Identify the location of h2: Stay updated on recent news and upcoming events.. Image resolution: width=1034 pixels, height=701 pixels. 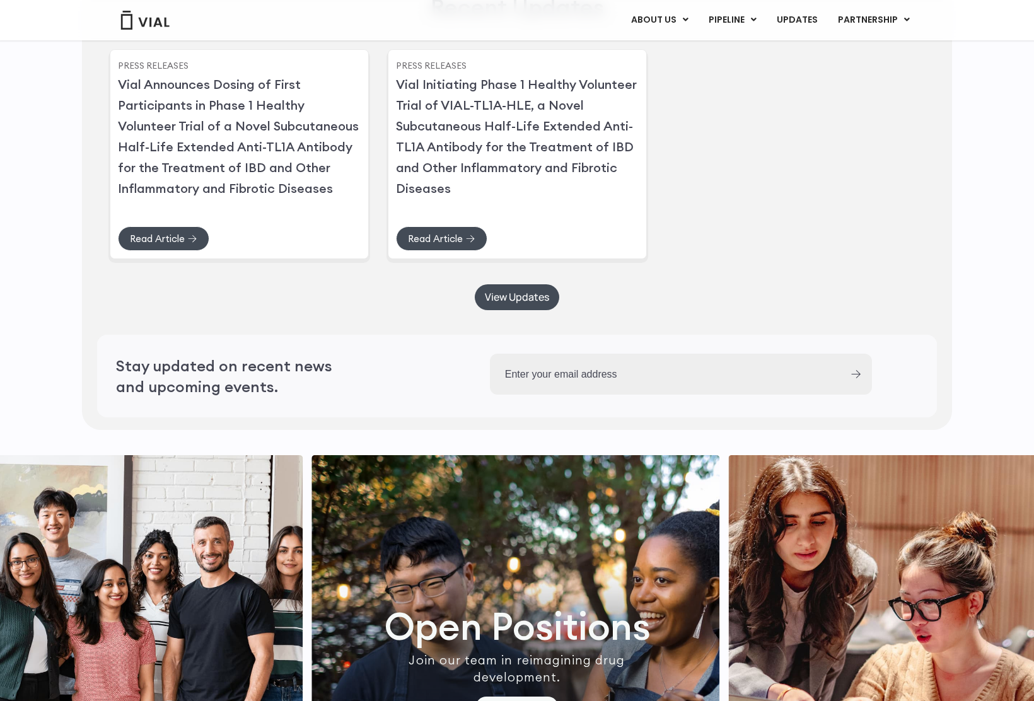
(239, 376).